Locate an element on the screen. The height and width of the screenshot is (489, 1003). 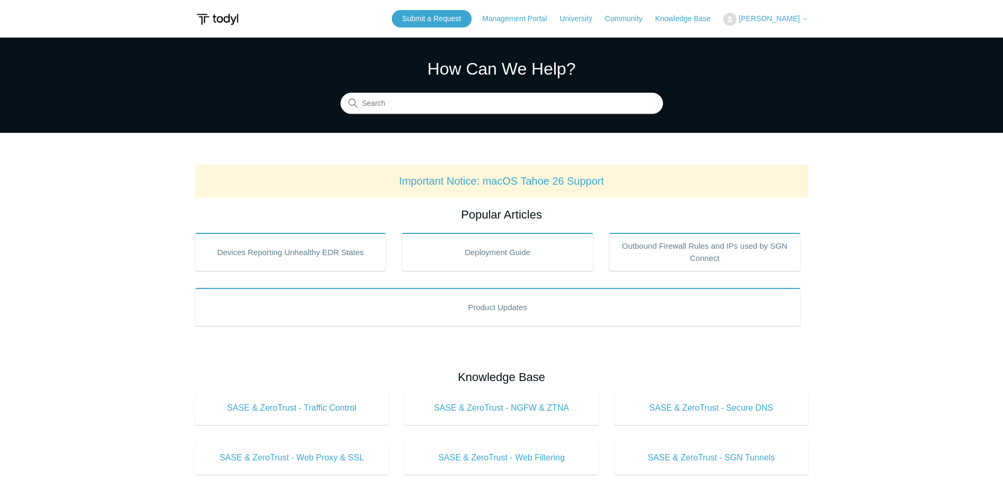
a: SASE & ZeroTrust - SGN Tunnels is located at coordinates (711, 458).